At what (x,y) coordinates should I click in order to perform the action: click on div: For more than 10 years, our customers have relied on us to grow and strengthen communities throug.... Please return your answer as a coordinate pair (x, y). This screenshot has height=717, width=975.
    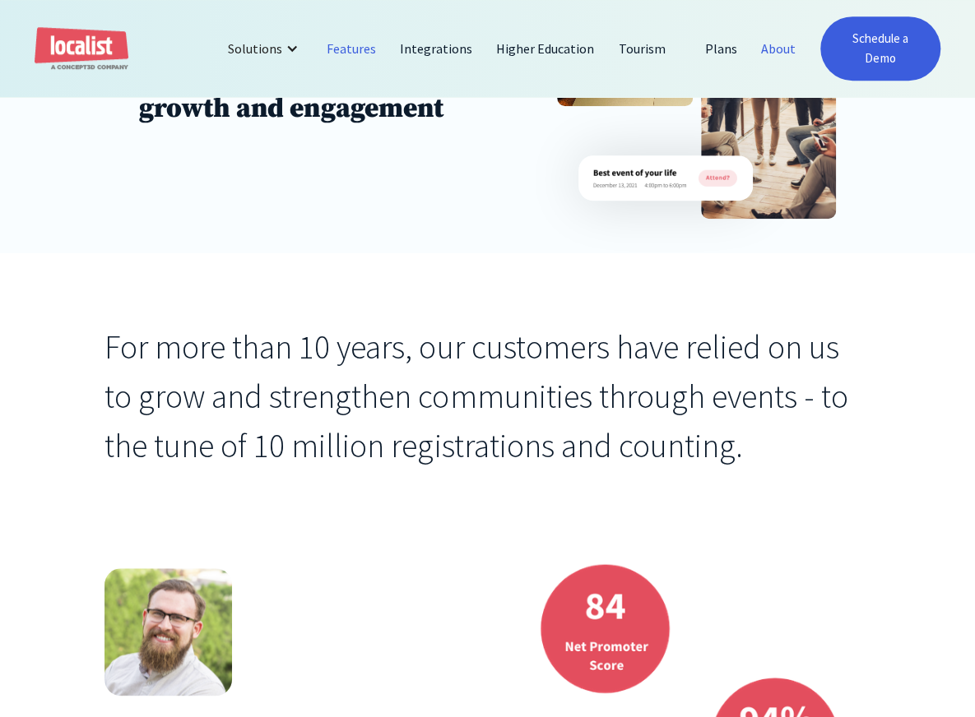
    Looking at the image, I should click on (487, 396).